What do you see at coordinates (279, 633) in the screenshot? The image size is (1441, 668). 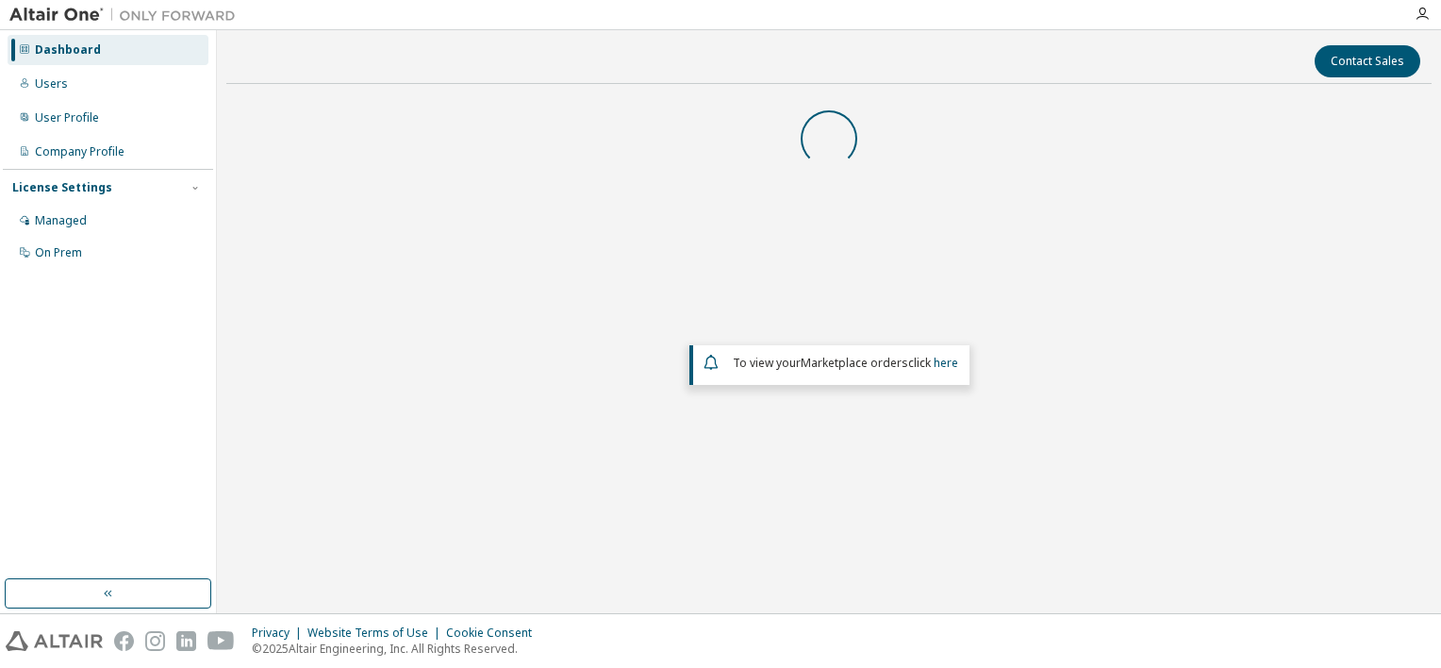 I see `div: Privacy` at bounding box center [279, 633].